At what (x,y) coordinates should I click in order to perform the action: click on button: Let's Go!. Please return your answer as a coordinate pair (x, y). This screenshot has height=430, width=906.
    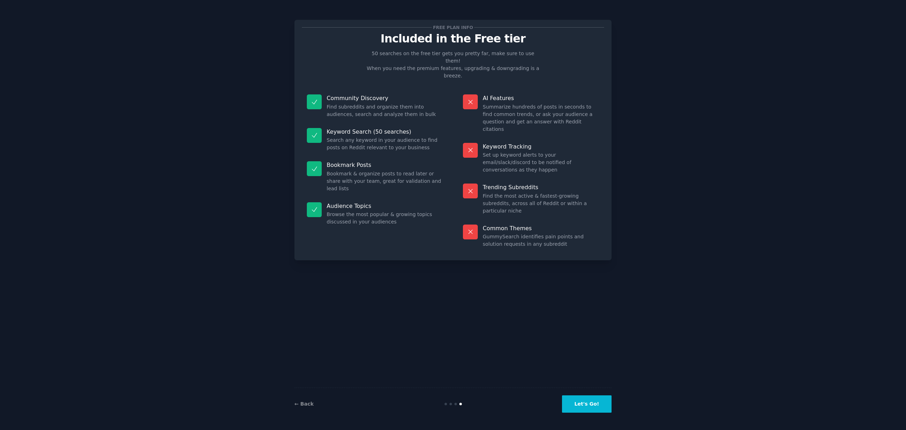
    Looking at the image, I should click on (587, 404).